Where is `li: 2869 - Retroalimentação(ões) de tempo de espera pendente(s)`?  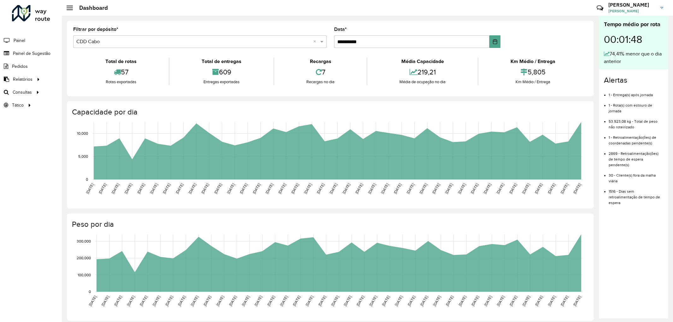
li: 2869 - Retroalimentação(ões) de tempo de espera pendente(s) is located at coordinates (636, 157).